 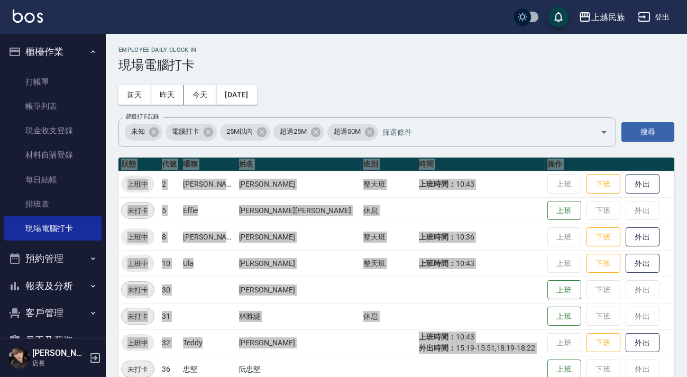 I want to click on button: 報表及分析, so click(x=53, y=286).